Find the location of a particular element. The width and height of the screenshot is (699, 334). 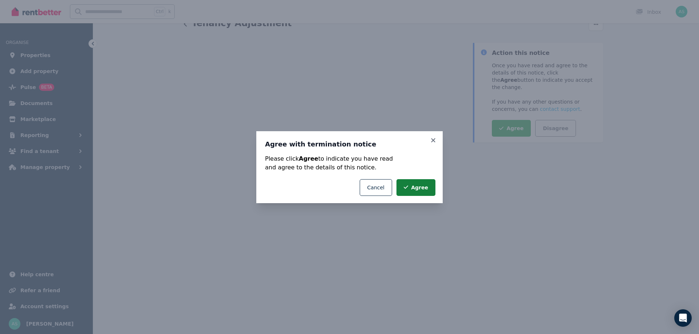

strong: Agree is located at coordinates (308, 159).